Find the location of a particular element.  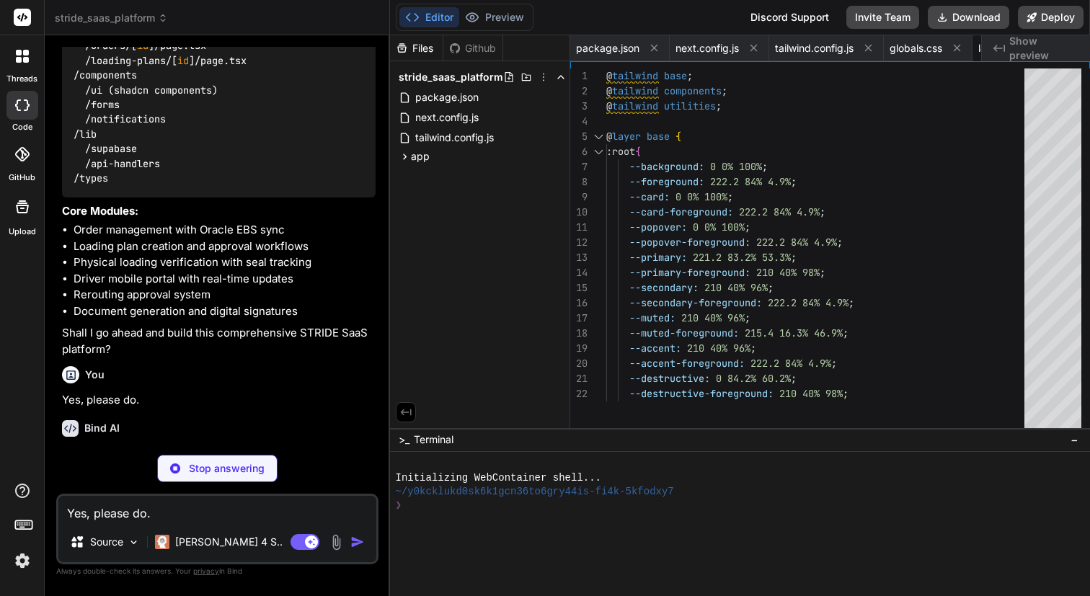

li: Physical loading verification with seal tracking is located at coordinates (224, 262).